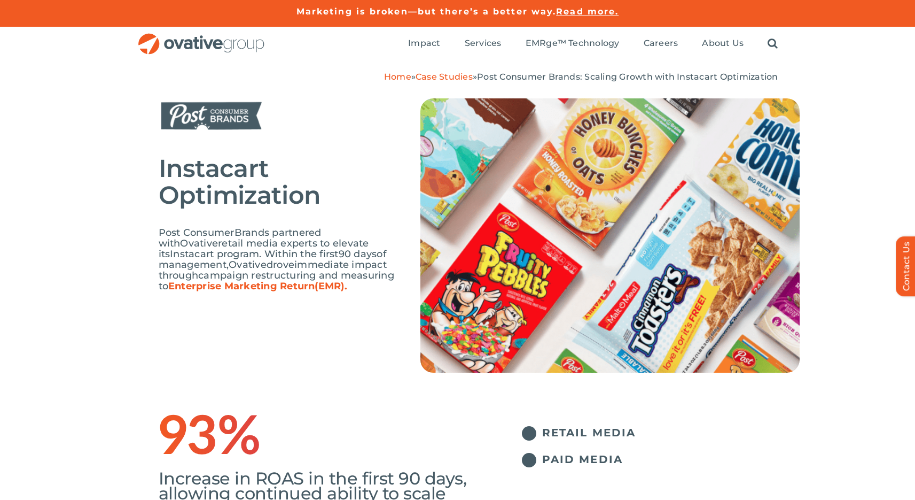  I want to click on span: ove, so click(285, 264).